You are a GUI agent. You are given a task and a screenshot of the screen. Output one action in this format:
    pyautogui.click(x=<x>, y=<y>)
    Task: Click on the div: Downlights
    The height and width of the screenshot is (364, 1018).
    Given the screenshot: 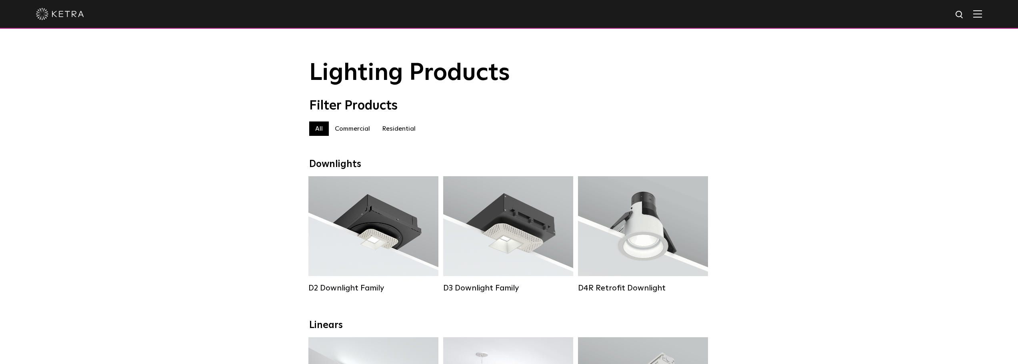 What is the action you would take?
    pyautogui.click(x=509, y=164)
    